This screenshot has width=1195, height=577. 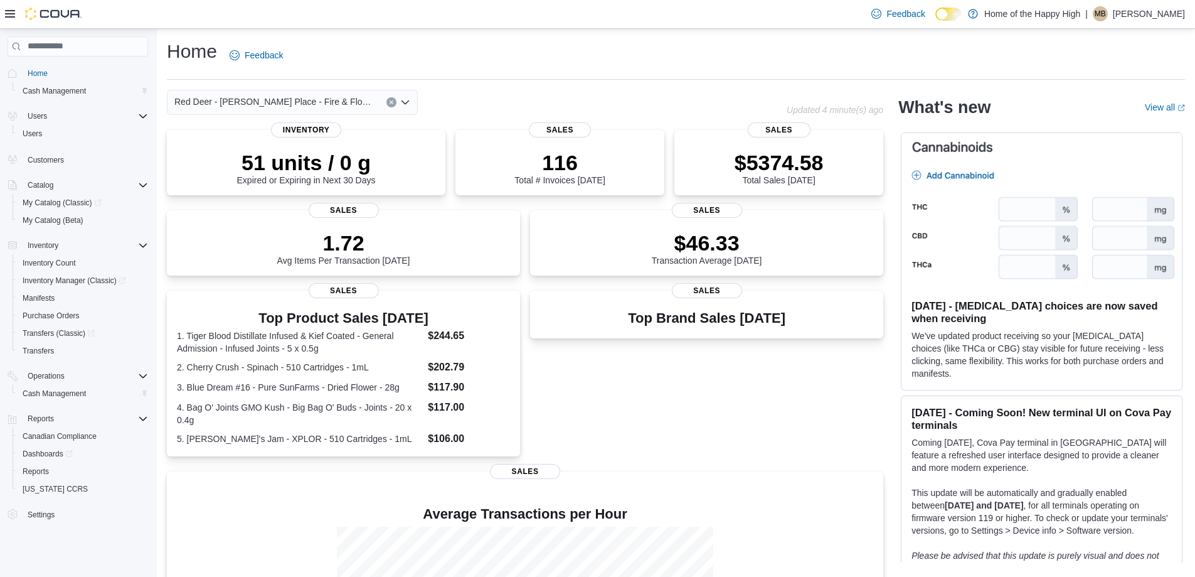 I want to click on dd: $106.00, so click(x=469, y=439).